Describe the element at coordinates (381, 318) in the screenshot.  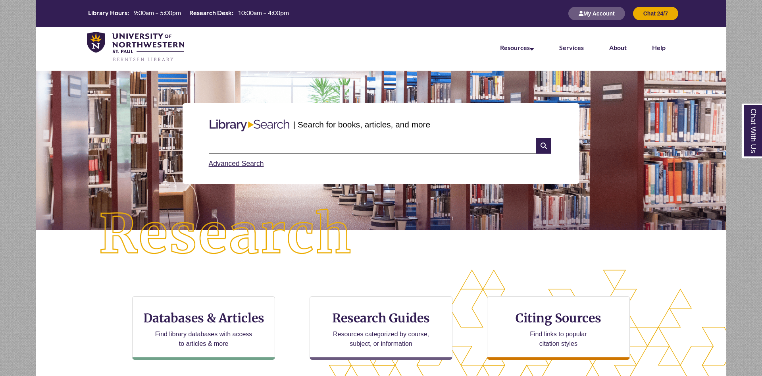
I see `h3: Research Guides` at that location.